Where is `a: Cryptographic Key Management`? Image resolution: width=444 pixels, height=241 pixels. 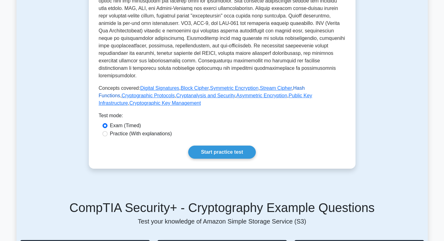 a: Cryptographic Key Management is located at coordinates (165, 103).